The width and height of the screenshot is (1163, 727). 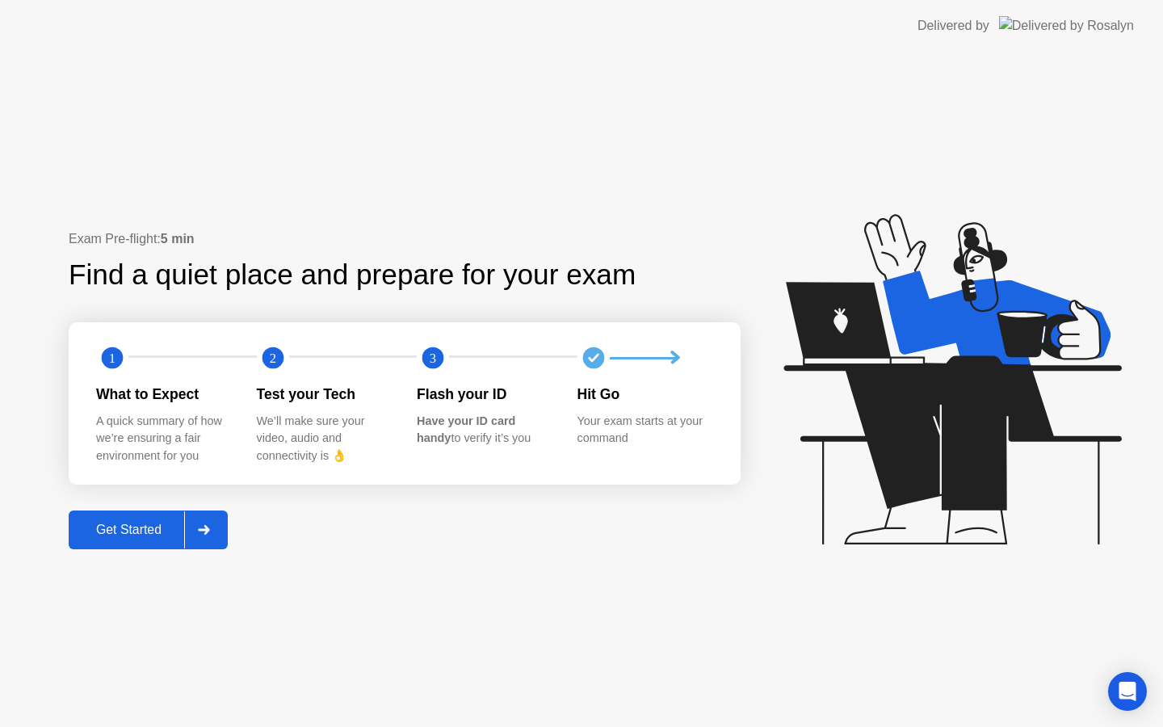 What do you see at coordinates (178, 238) in the screenshot?
I see `b: 5 min` at bounding box center [178, 238].